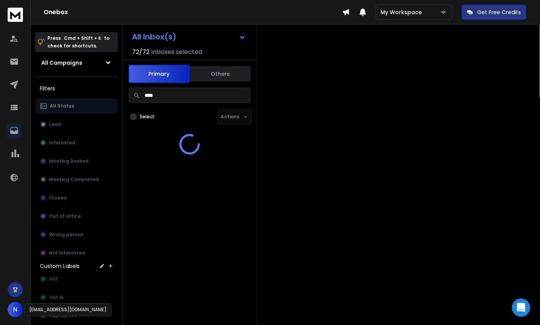  What do you see at coordinates (77, 63) in the screenshot?
I see `button: All Campaigns` at bounding box center [77, 63].